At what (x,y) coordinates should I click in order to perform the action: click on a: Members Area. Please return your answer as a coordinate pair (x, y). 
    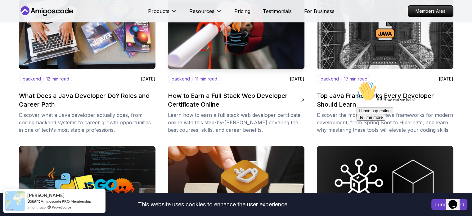
    Looking at the image, I should click on (430, 11).